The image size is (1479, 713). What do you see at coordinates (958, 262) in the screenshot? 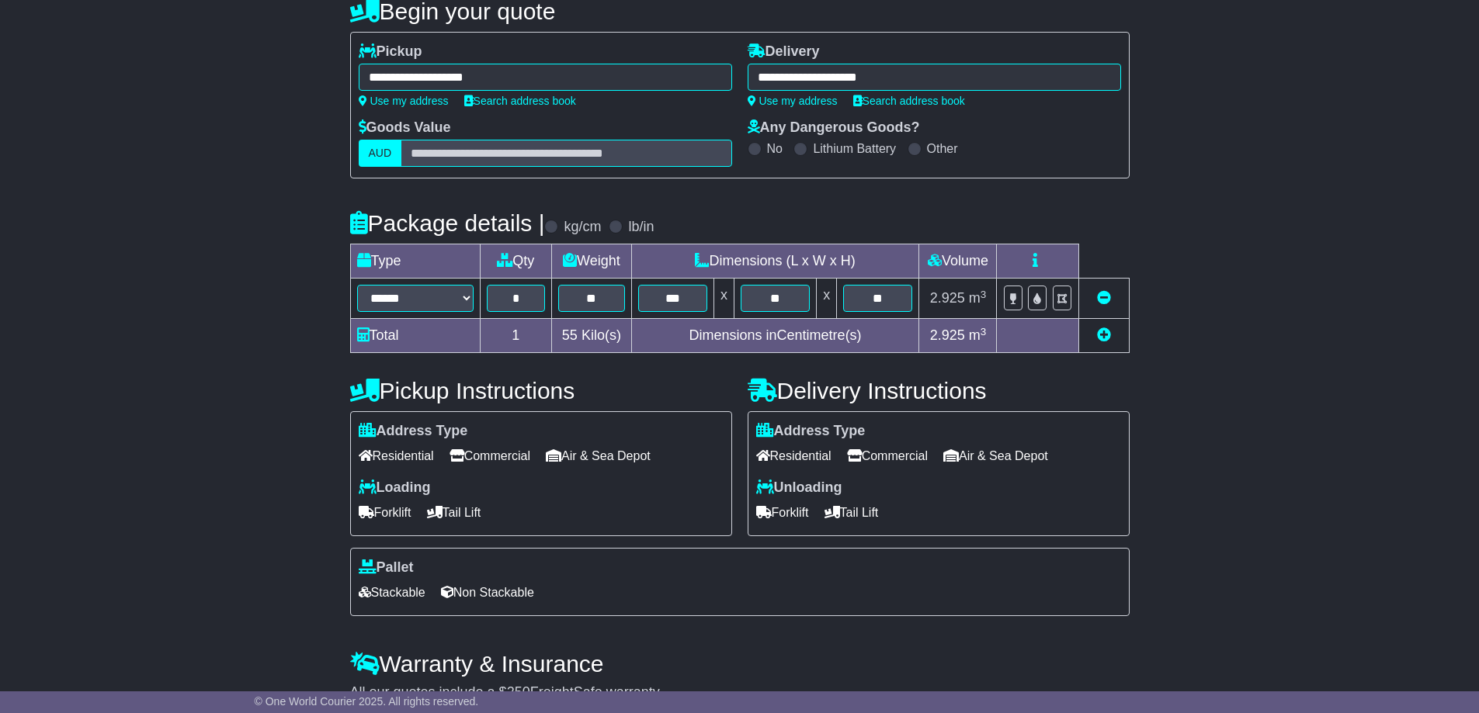
I see `td: Volume` at bounding box center [958, 262].